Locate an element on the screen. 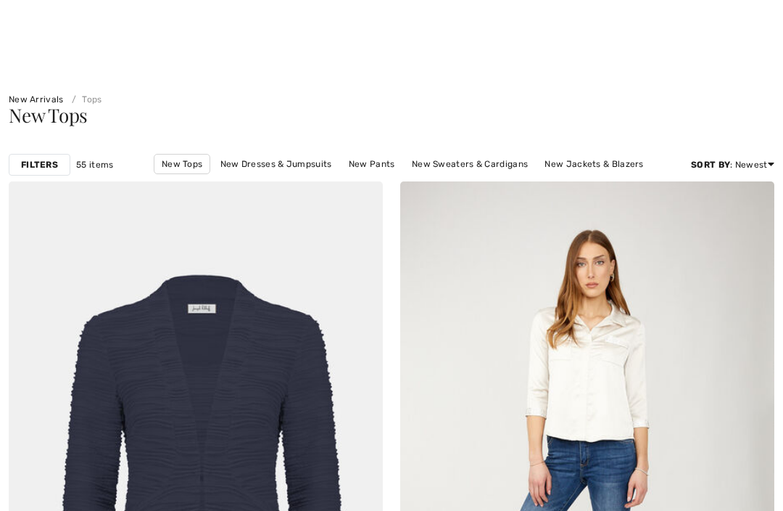 The width and height of the screenshot is (783, 511). strong: Sort By is located at coordinates (711, 165).